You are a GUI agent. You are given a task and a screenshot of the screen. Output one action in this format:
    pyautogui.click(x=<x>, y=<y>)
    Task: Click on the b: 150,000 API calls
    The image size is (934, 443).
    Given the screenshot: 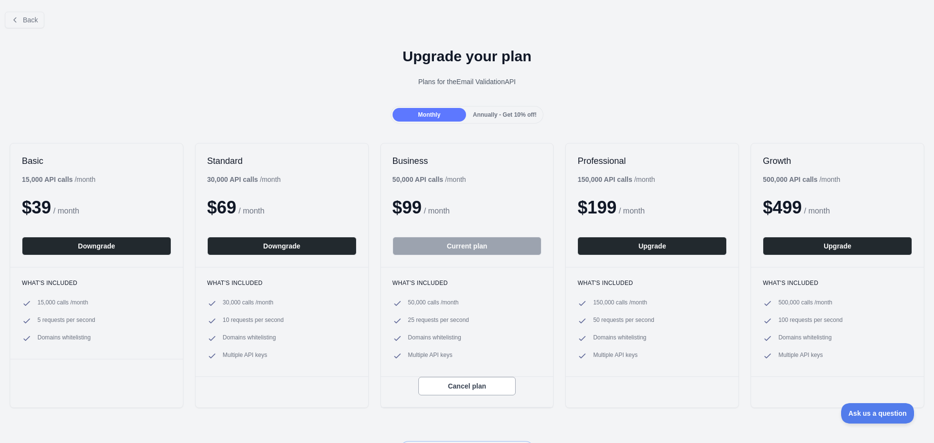 What is the action you would take?
    pyautogui.click(x=604, y=179)
    